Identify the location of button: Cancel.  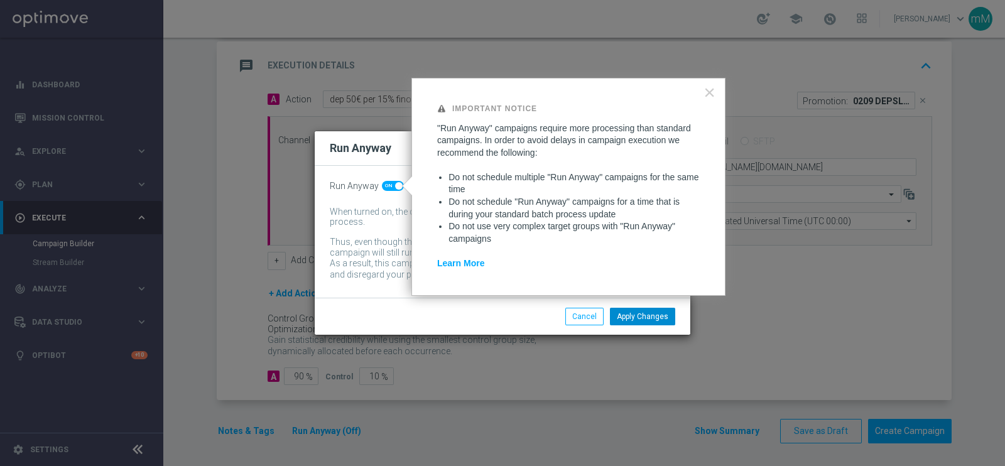
(584, 317).